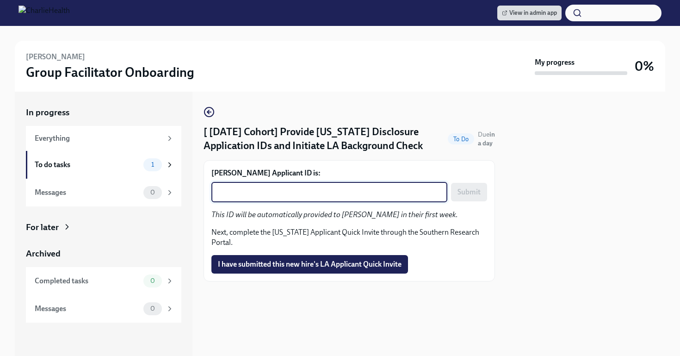  Describe the element at coordinates (44, 13) in the screenshot. I see `img: CharlieHealth` at that location.